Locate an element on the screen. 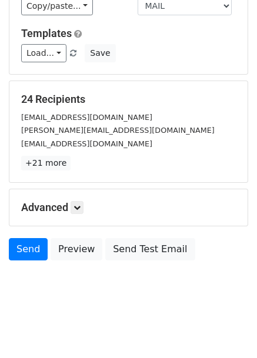  a: Templates is located at coordinates (46, 33).